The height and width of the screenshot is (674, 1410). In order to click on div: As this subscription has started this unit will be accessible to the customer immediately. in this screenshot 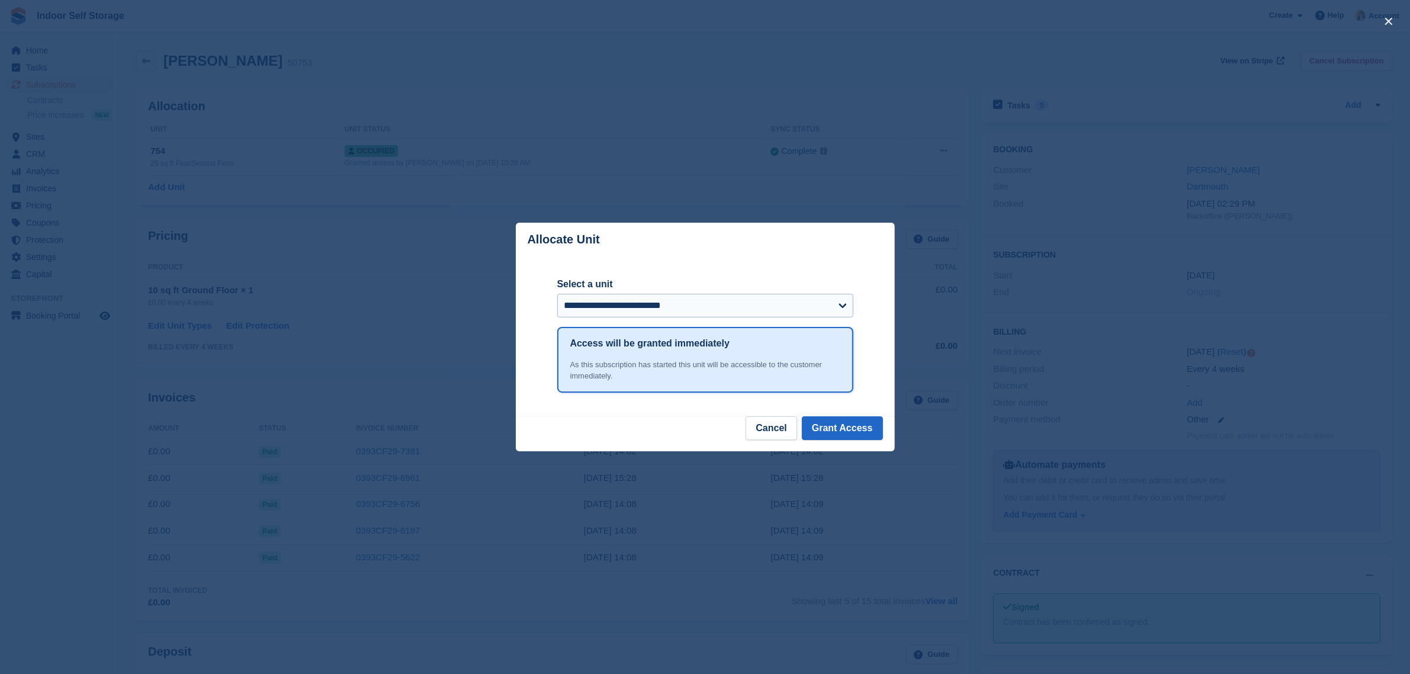, I will do `click(705, 370)`.